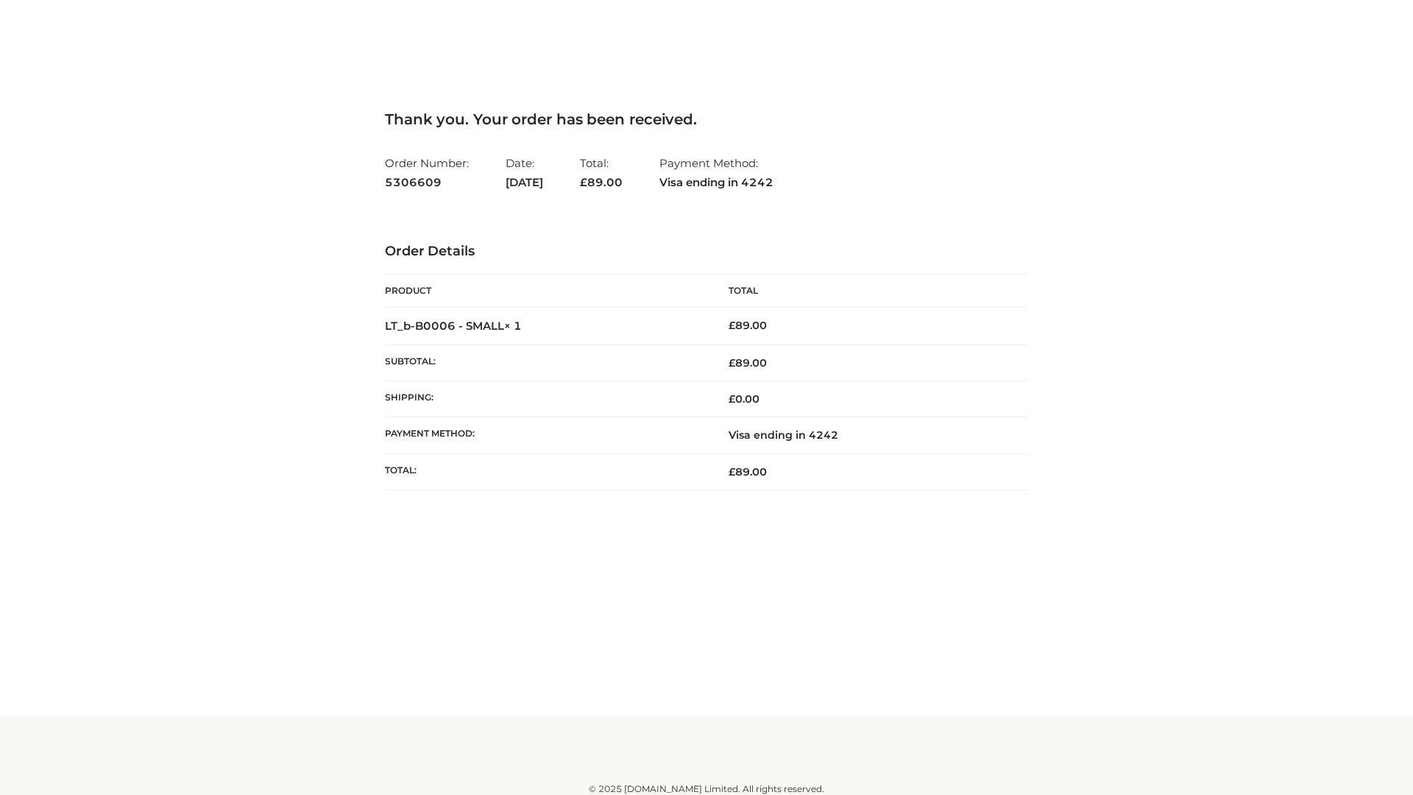  Describe the element at coordinates (748, 325) in the screenshot. I see `bdi: 89.00` at that location.